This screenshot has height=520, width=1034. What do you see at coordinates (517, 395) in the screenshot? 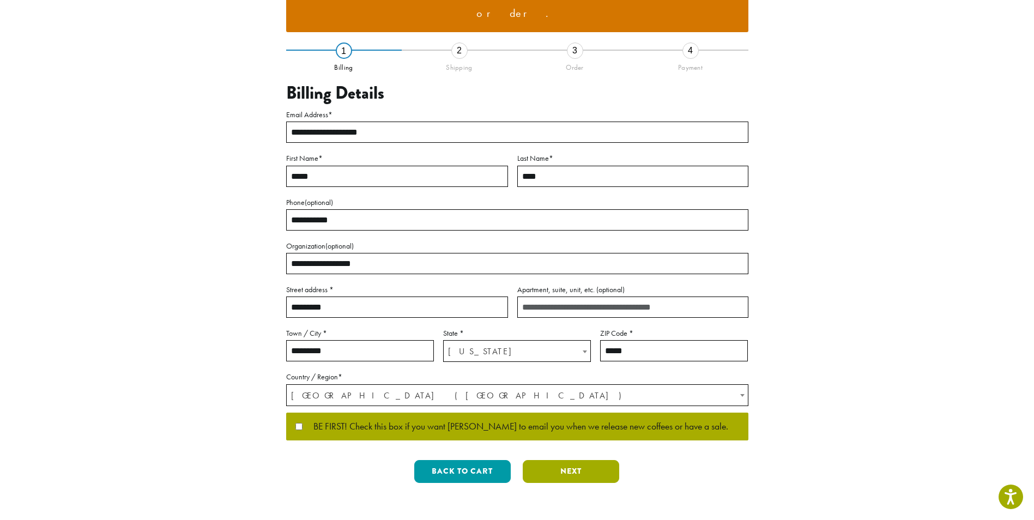
I see `span: Country / Region` at bounding box center [517, 395].